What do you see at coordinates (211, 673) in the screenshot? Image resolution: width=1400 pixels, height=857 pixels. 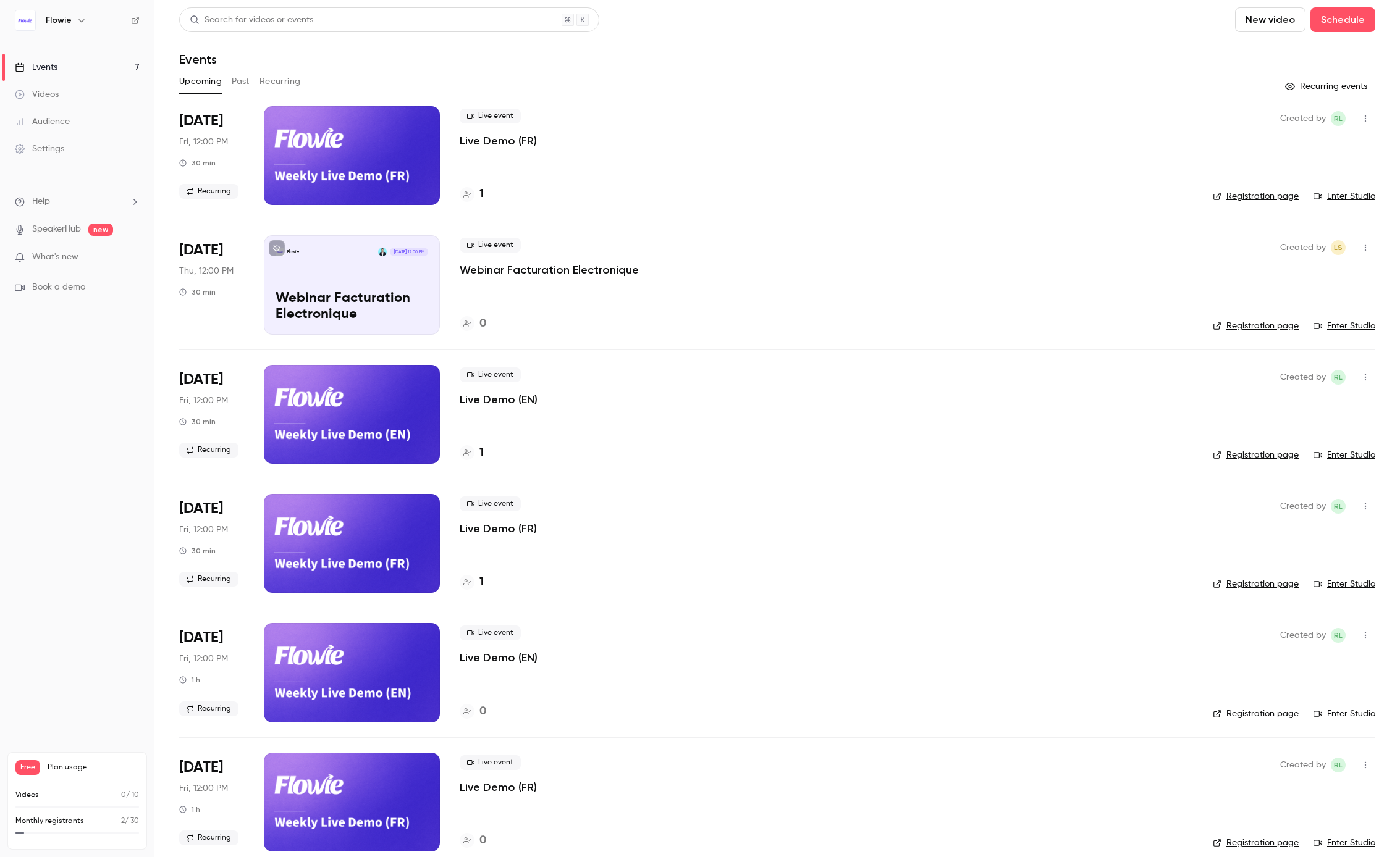 I see `div: Oct 17 Fri, 12:00 PM (Europe/Paris)` at bounding box center [211, 673].